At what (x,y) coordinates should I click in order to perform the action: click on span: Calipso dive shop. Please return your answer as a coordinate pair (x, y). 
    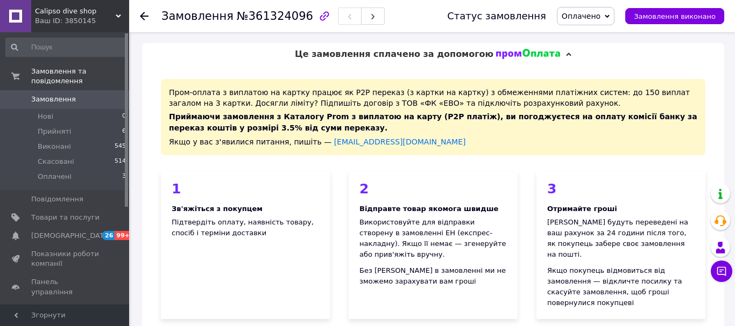
    Looking at the image, I should click on (75, 11).